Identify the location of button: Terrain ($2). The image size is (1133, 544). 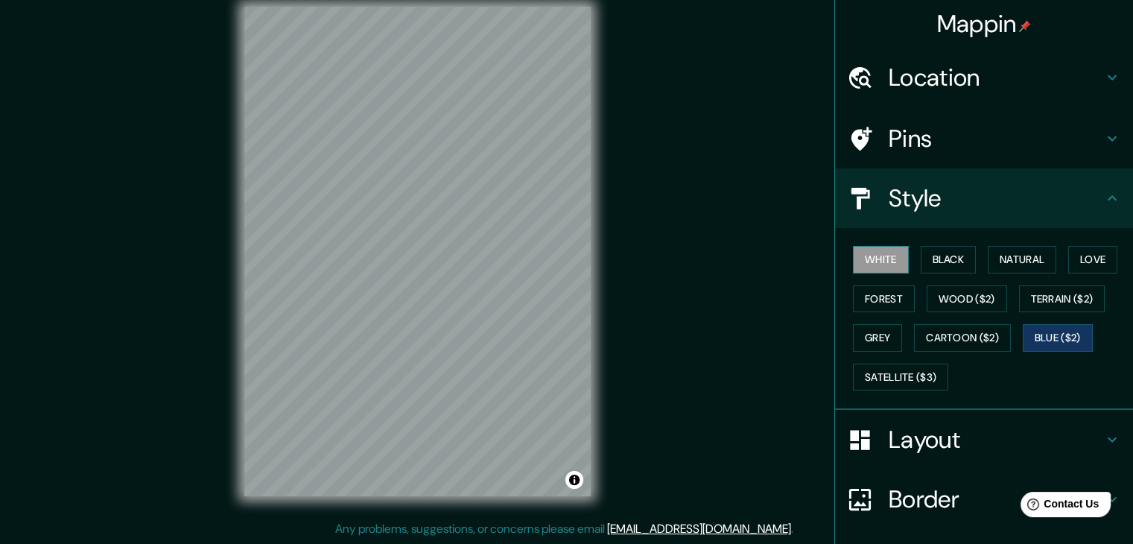
(1062, 299).